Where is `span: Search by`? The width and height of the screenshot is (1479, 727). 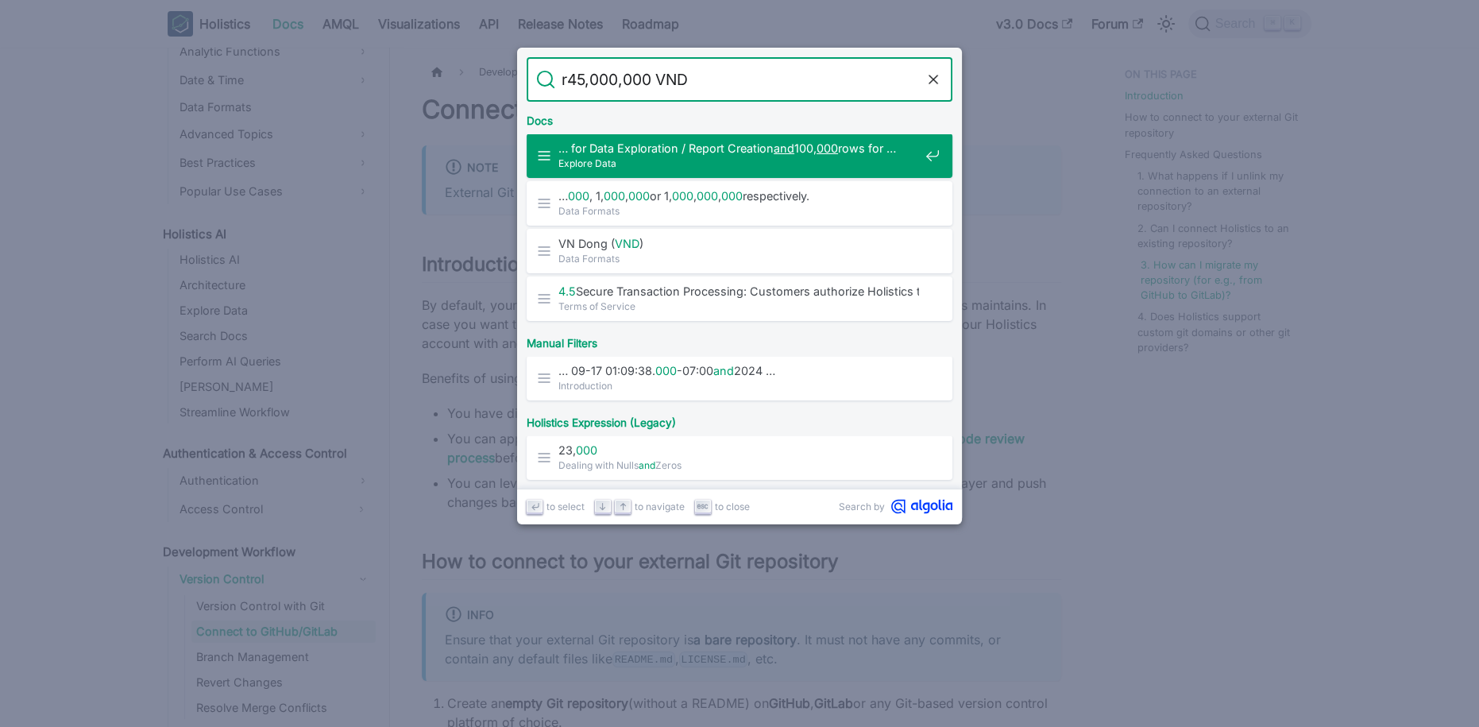
span: Search by is located at coordinates (862, 506).